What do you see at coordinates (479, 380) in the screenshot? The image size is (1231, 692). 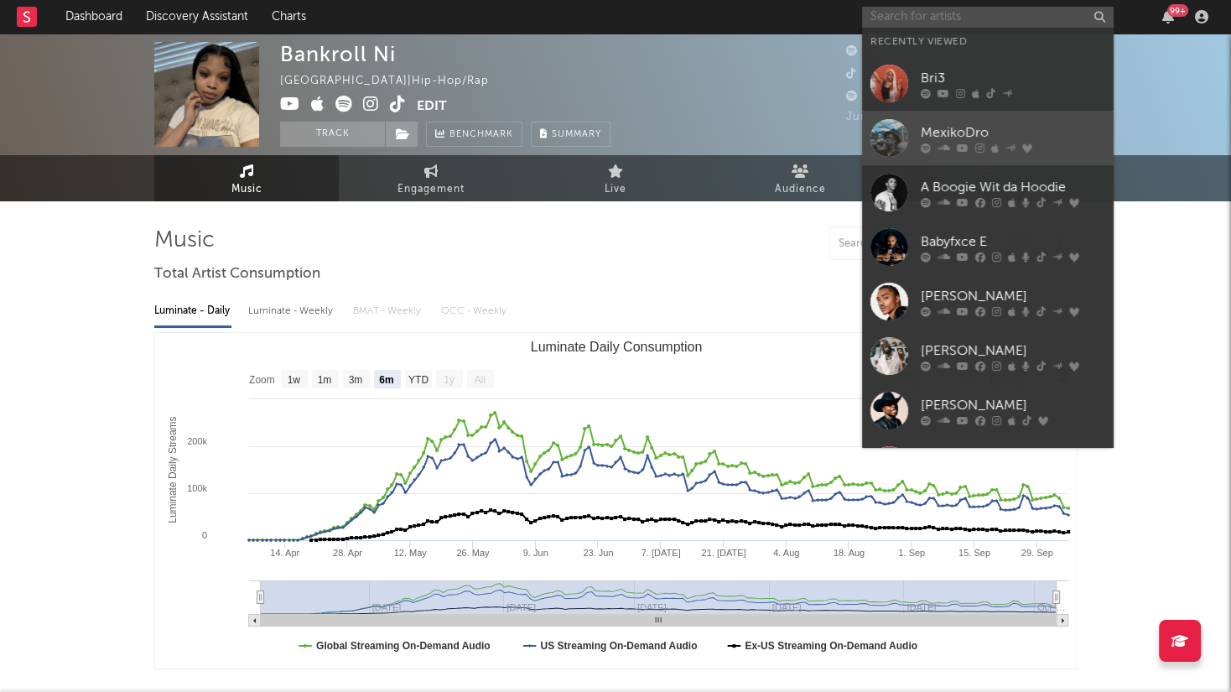 I see `text: All` at bounding box center [479, 380].